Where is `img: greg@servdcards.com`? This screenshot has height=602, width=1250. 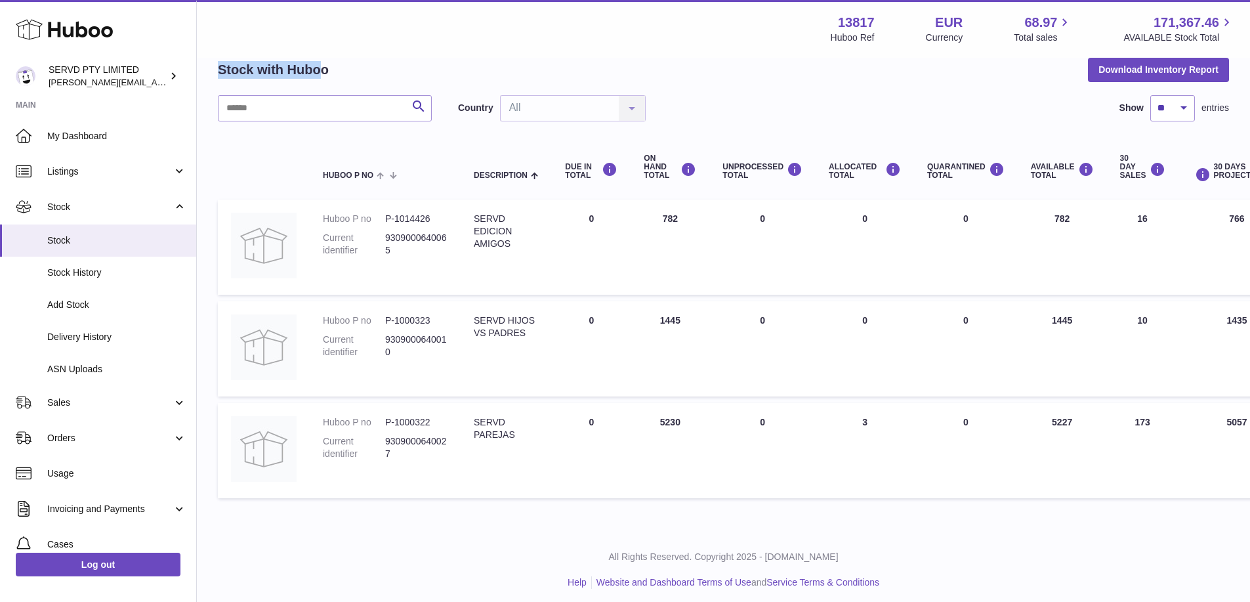
img: greg@servdcards.com is located at coordinates (26, 76).